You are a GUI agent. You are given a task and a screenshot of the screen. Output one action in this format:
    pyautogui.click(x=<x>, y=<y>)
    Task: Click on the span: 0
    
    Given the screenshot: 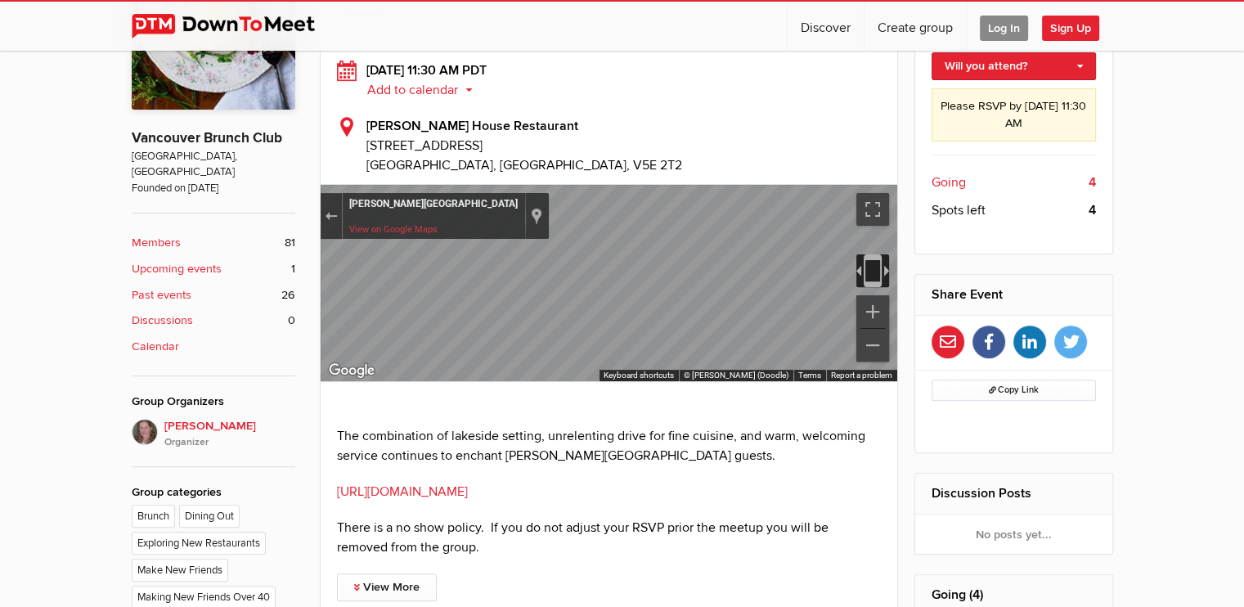 What is the action you would take?
    pyautogui.click(x=291, y=321)
    